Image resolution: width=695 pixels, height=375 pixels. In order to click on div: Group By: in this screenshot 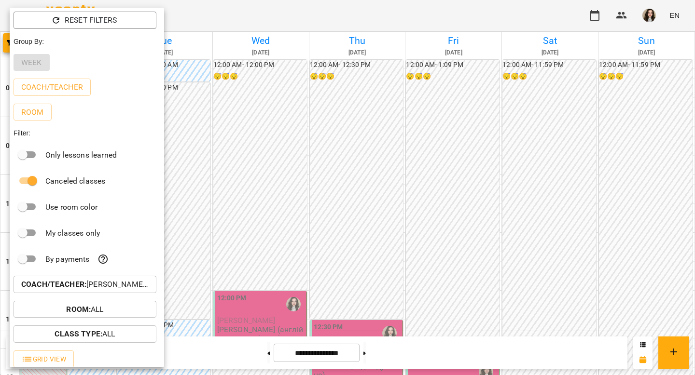, I will do `click(87, 41)`.